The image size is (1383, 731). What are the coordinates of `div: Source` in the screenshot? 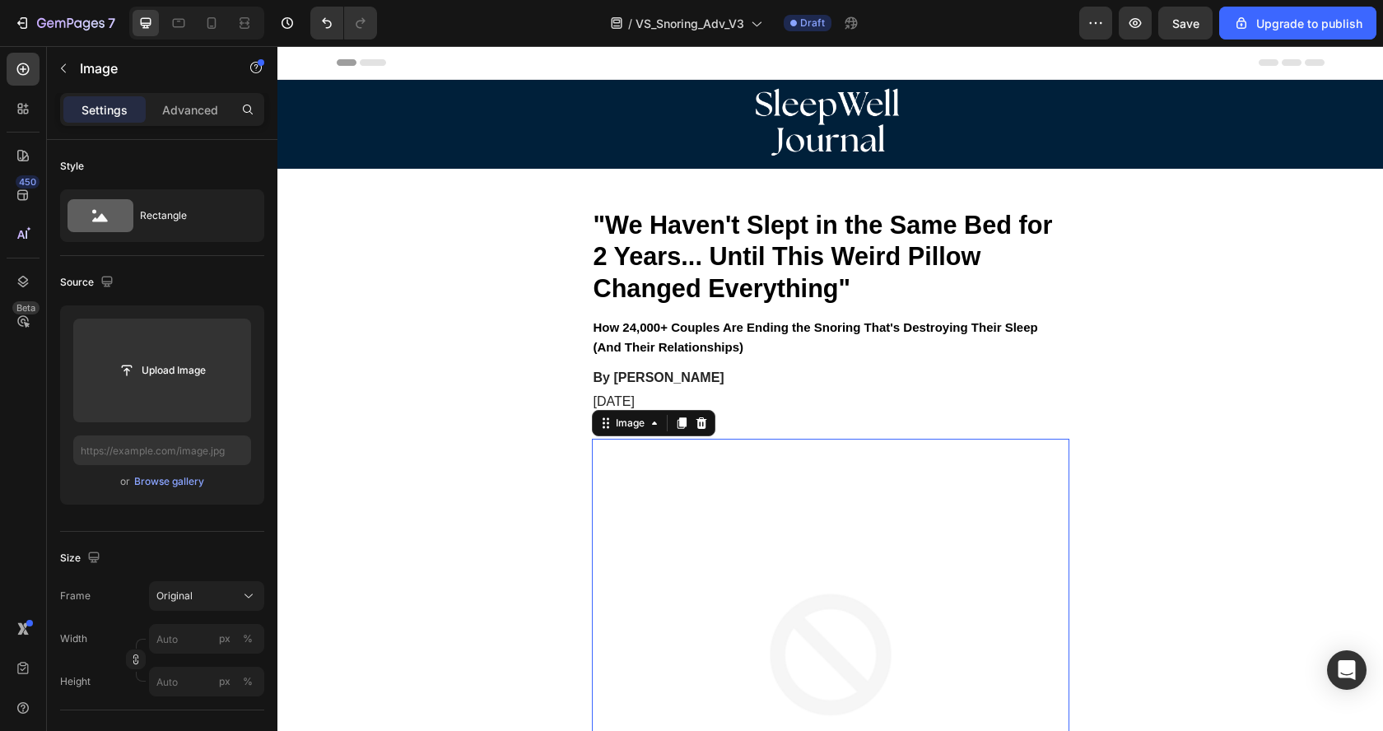 It's located at (88, 282).